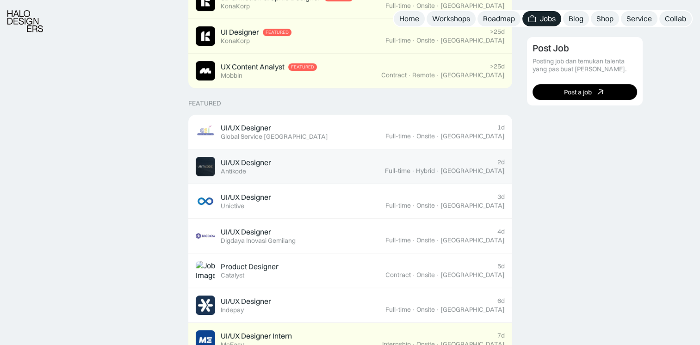 The height and width of the screenshot is (345, 700). What do you see at coordinates (578, 92) in the screenshot?
I see `div: Post a job` at bounding box center [578, 92].